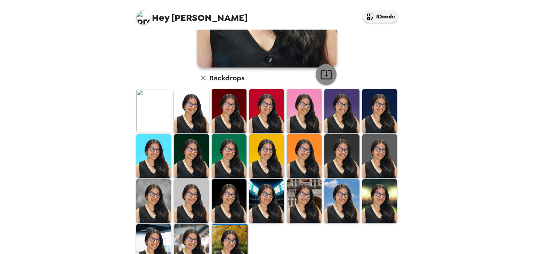 The image size is (534, 254). I want to click on img: profile pic, so click(143, 17).